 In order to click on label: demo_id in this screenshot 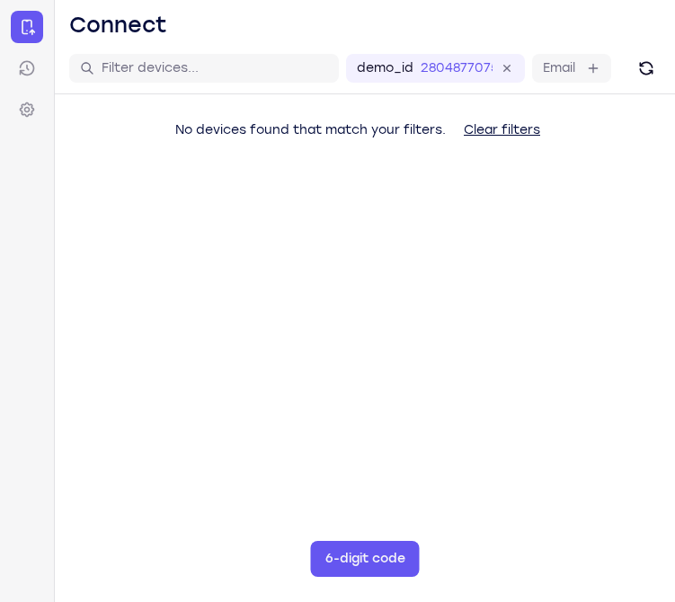, I will do `click(385, 68)`.